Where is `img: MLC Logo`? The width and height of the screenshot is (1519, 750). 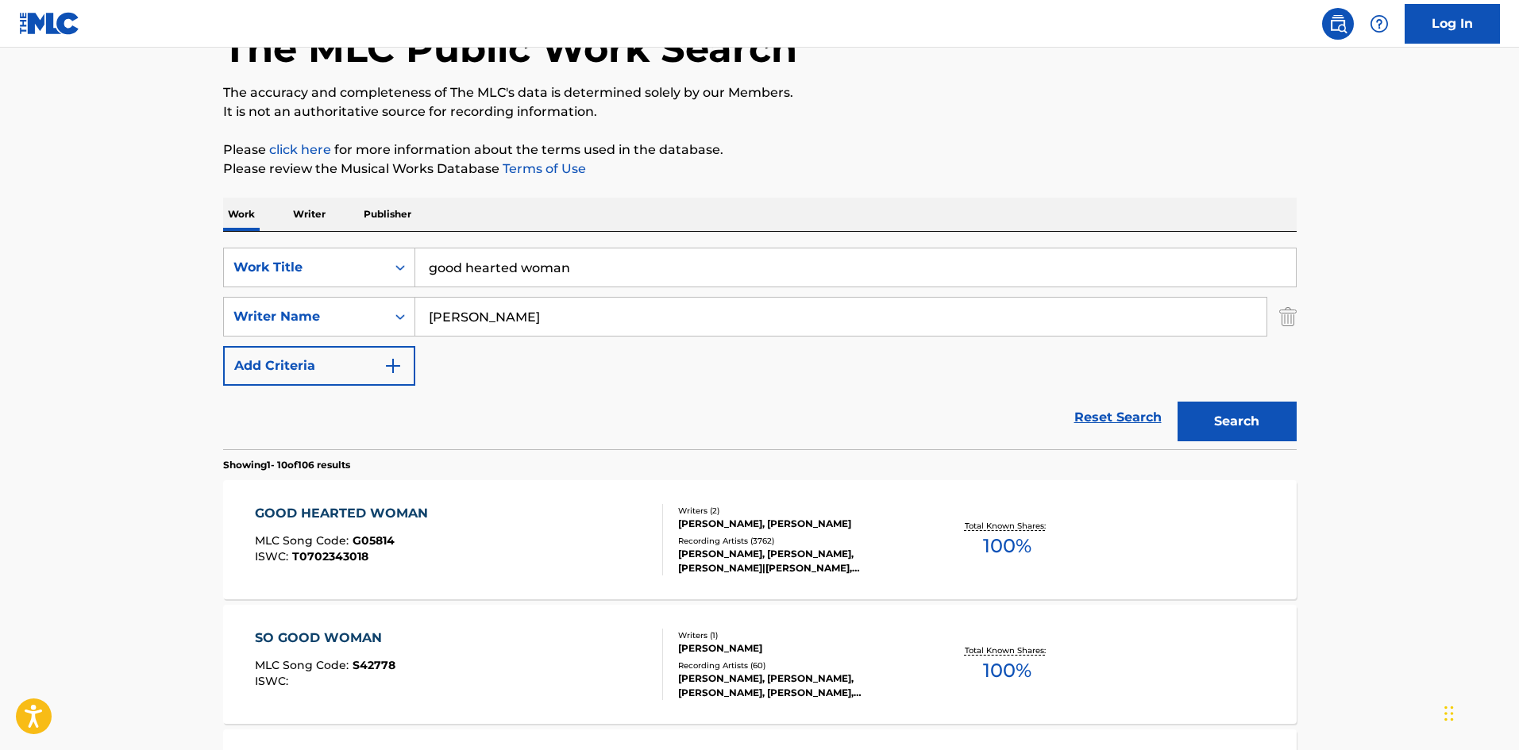 img: MLC Logo is located at coordinates (49, 23).